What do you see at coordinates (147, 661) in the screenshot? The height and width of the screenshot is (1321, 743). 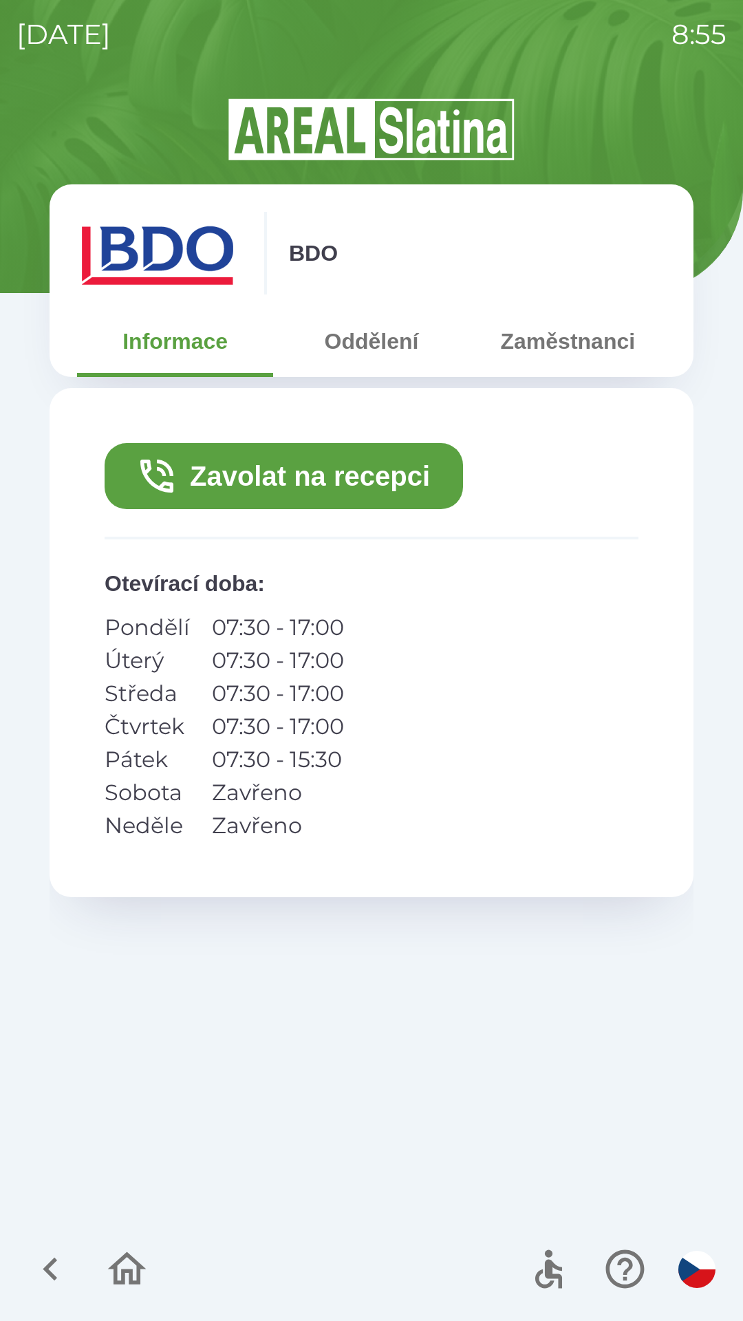 I see `p: Úterý` at bounding box center [147, 661].